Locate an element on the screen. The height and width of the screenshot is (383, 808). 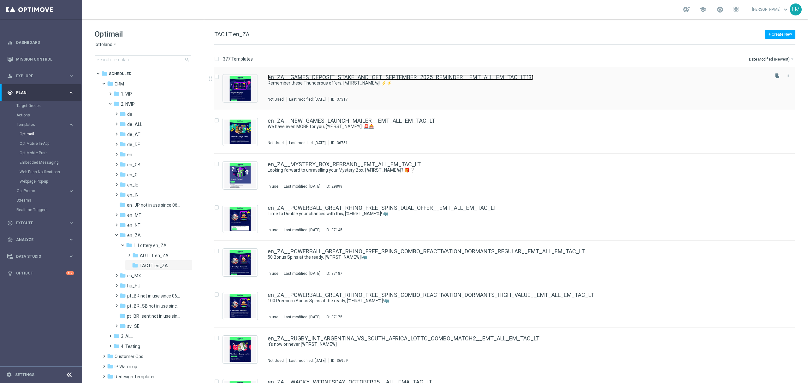
div: Remember these Thunderous offers, [%FIRST_NAME%]! ⚡⚡ is located at coordinates (518, 83).